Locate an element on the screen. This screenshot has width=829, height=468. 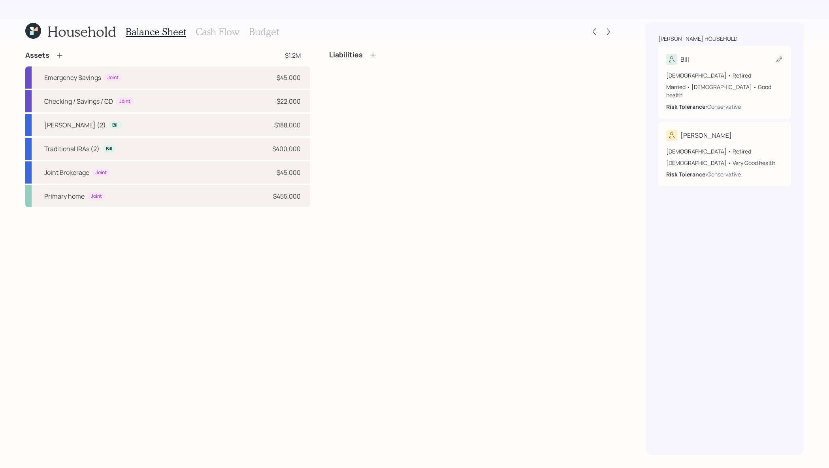
h1: Household is located at coordinates (82, 31).